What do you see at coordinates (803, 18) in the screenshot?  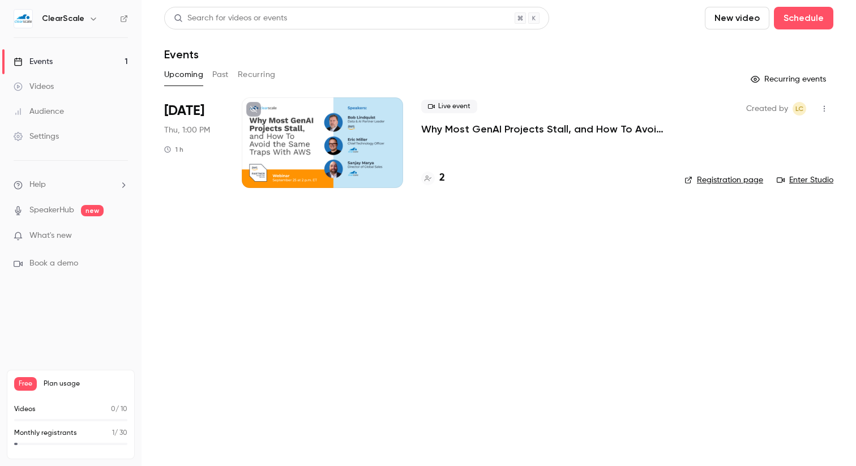 I see `button: Schedule` at bounding box center [803, 18].